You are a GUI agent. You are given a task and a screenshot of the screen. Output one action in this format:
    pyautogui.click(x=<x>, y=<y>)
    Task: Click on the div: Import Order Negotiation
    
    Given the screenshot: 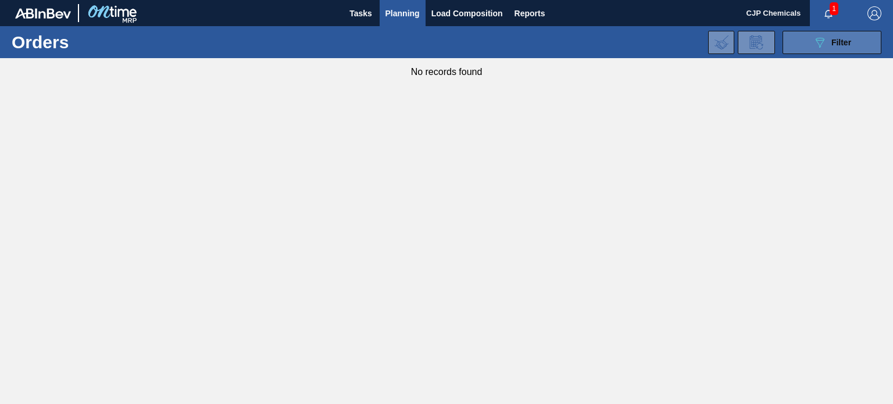 What is the action you would take?
    pyautogui.click(x=721, y=42)
    